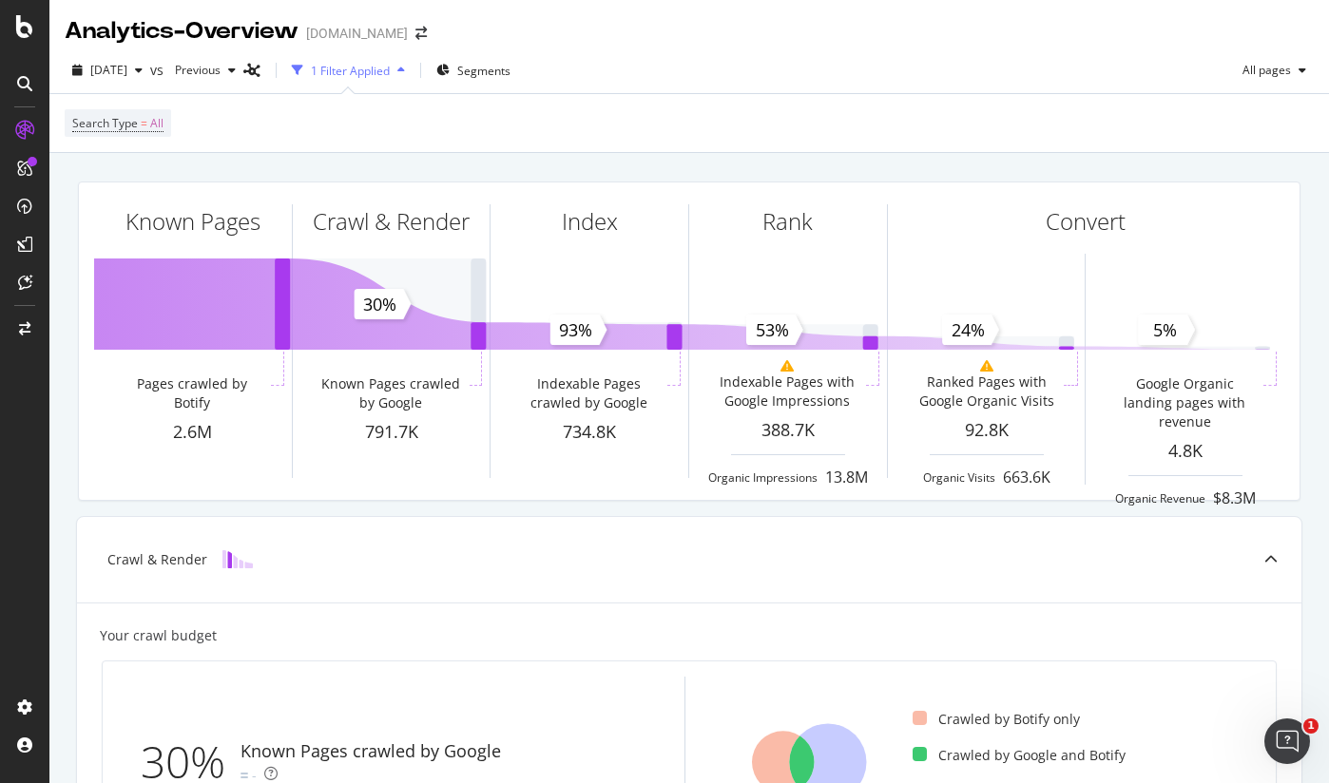 Image resolution: width=1329 pixels, height=783 pixels. Describe the element at coordinates (350, 70) in the screenshot. I see `div: 1 Filter Applied` at that location.